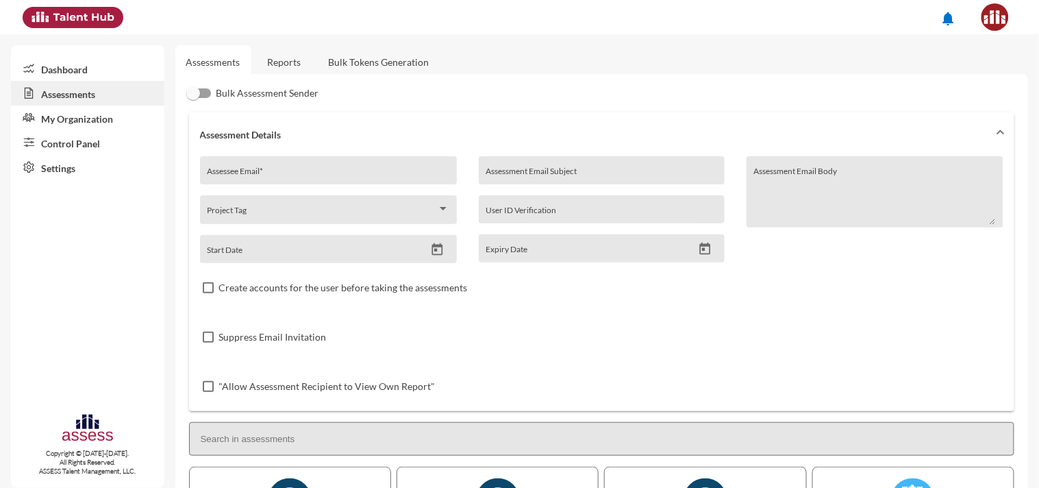 The height and width of the screenshot is (488, 1039). Describe the element at coordinates (594, 134) in the screenshot. I see `mat-panel-title: Assessment Details` at that location.